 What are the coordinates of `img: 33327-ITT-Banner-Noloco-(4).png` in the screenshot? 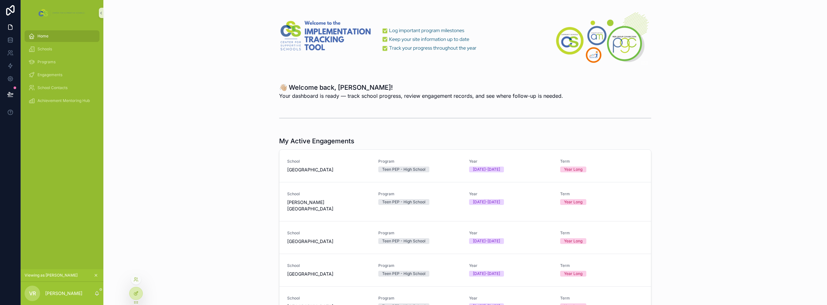 It's located at (465, 37).